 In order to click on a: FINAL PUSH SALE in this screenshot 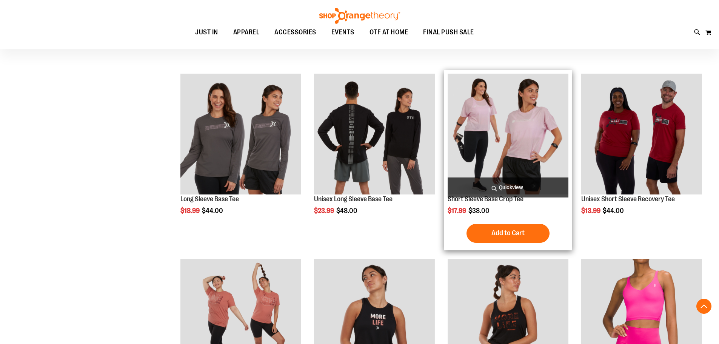, I will do `click(448, 32)`.